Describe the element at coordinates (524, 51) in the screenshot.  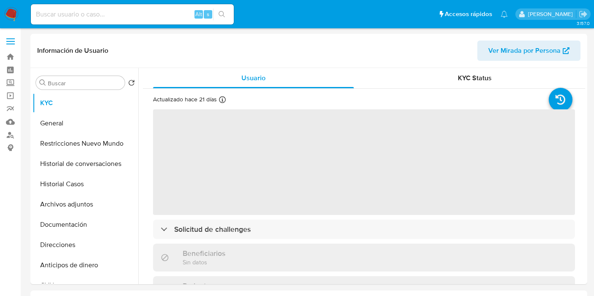
I see `span: Ver Mirada por Persona` at that location.